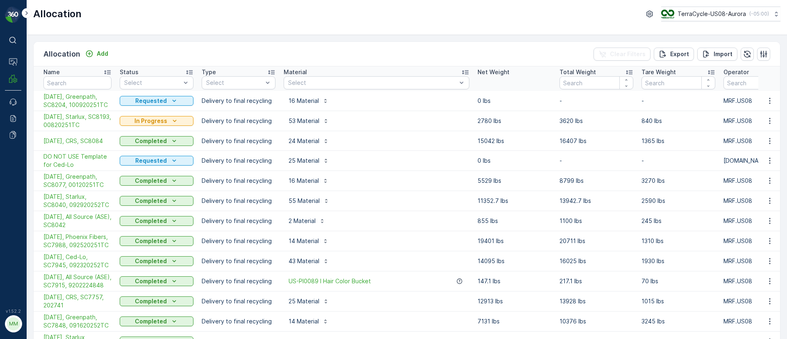  I want to click on p: 2780 lbs, so click(514, 121).